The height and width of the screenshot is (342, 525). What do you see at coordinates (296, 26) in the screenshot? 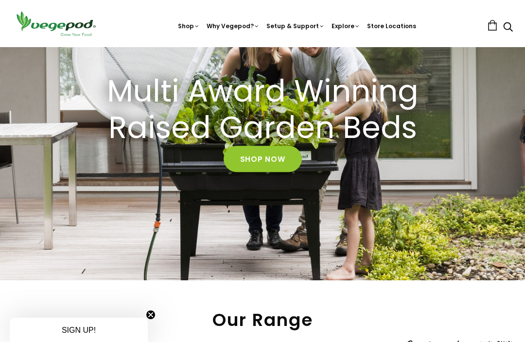
I see `a: Setup & Support` at bounding box center [296, 26].